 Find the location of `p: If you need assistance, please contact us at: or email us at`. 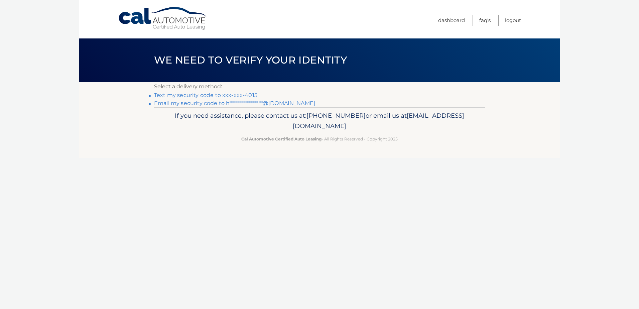

p: If you need assistance, please contact us at: or email us at is located at coordinates (320, 121).